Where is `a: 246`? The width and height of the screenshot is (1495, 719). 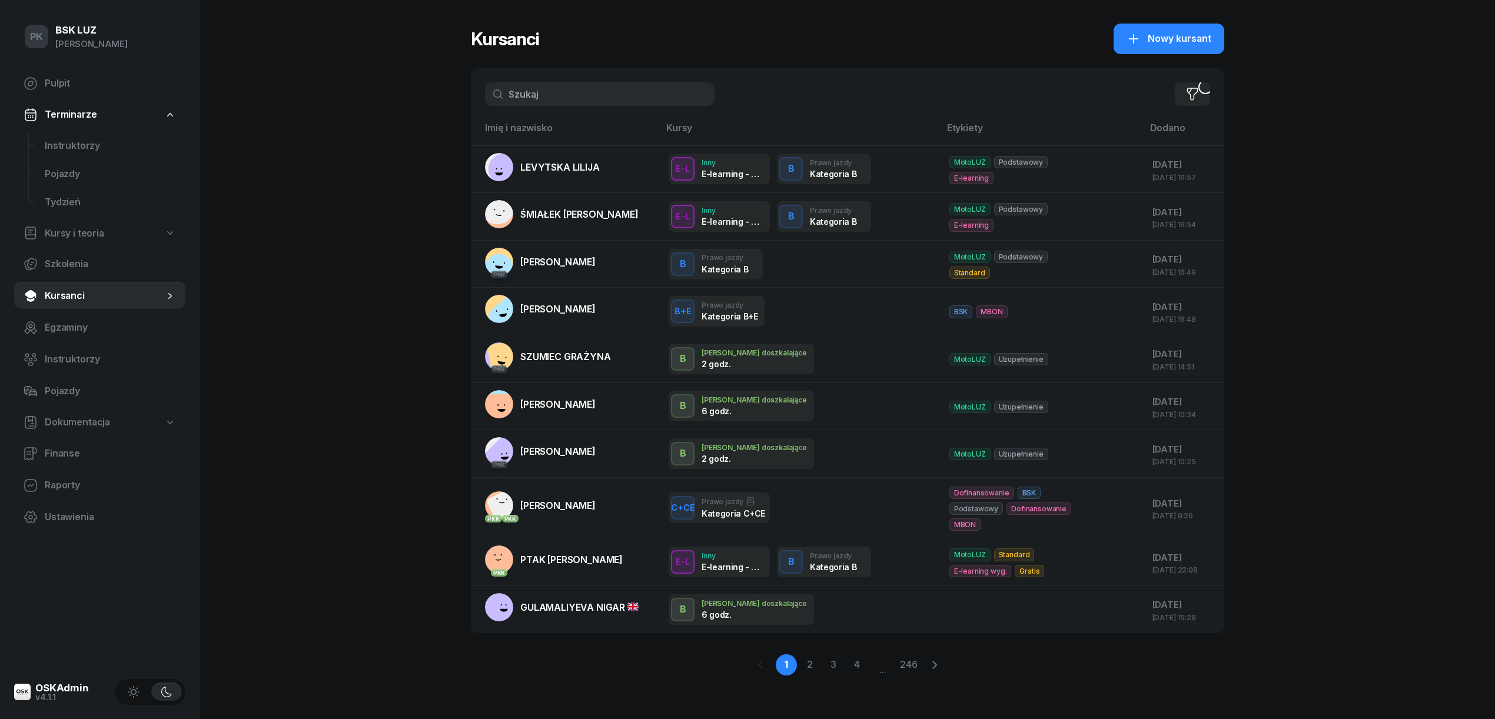 a: 246 is located at coordinates (909, 665).